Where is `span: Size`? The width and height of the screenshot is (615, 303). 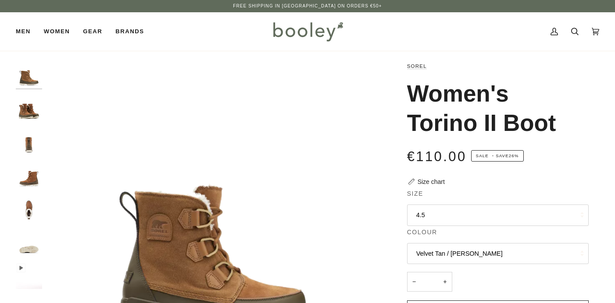 span: Size is located at coordinates (415, 194).